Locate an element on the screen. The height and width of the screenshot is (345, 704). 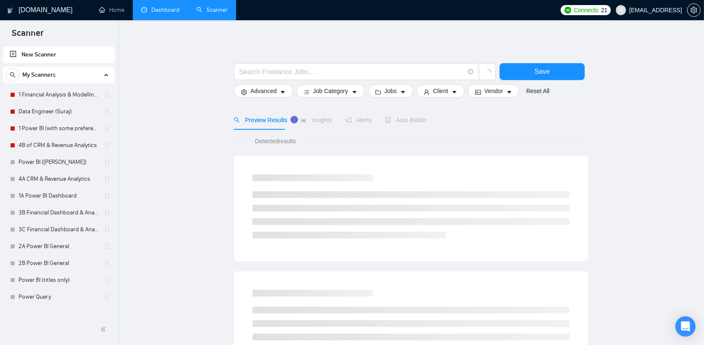
span: robot is located at coordinates (388, 120).